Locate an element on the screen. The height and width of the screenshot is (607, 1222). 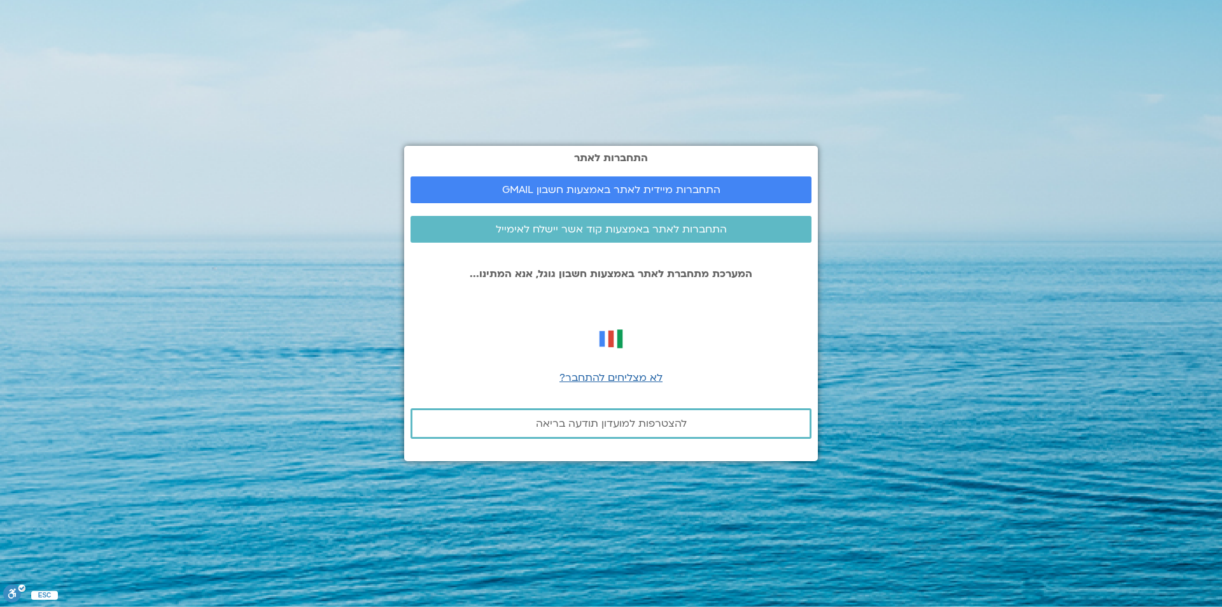
a: התחברות לאתר באמצעות קוד אשר יישלח לאימייל is located at coordinates (611, 229).